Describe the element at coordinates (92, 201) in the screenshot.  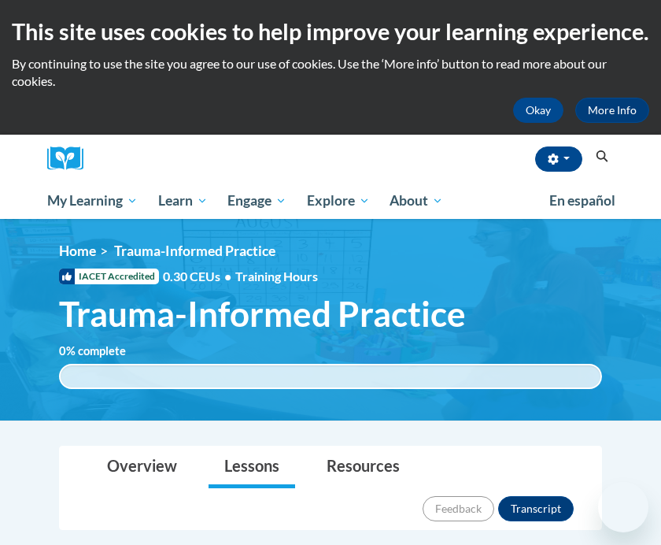
I see `span: My Learning` at that location.